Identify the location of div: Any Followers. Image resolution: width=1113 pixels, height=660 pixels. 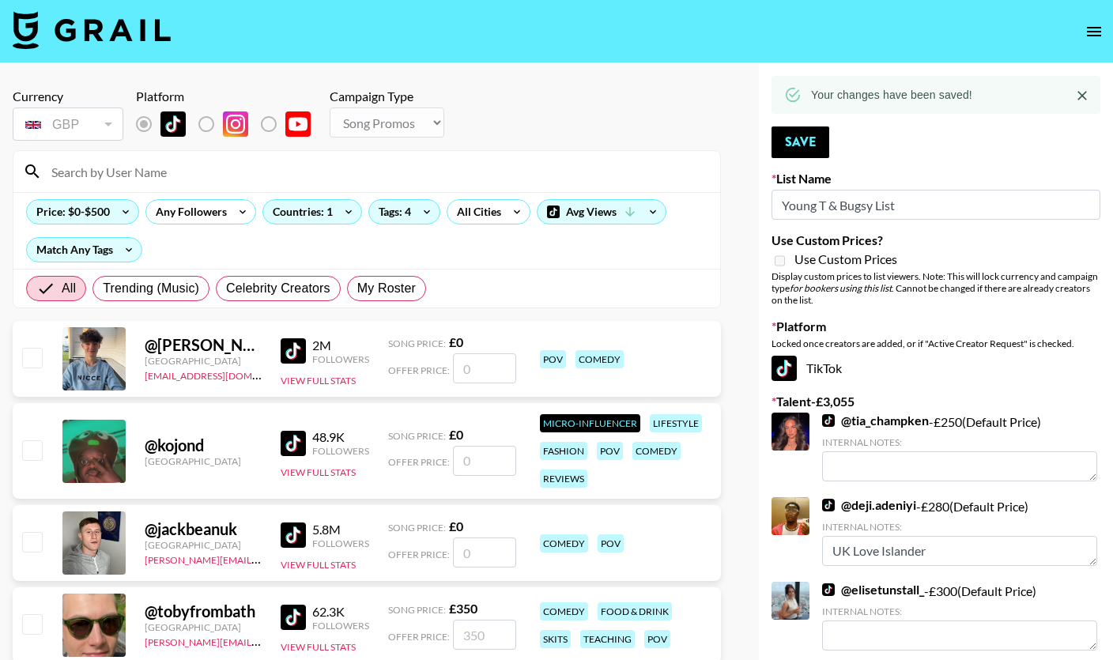
(188, 212).